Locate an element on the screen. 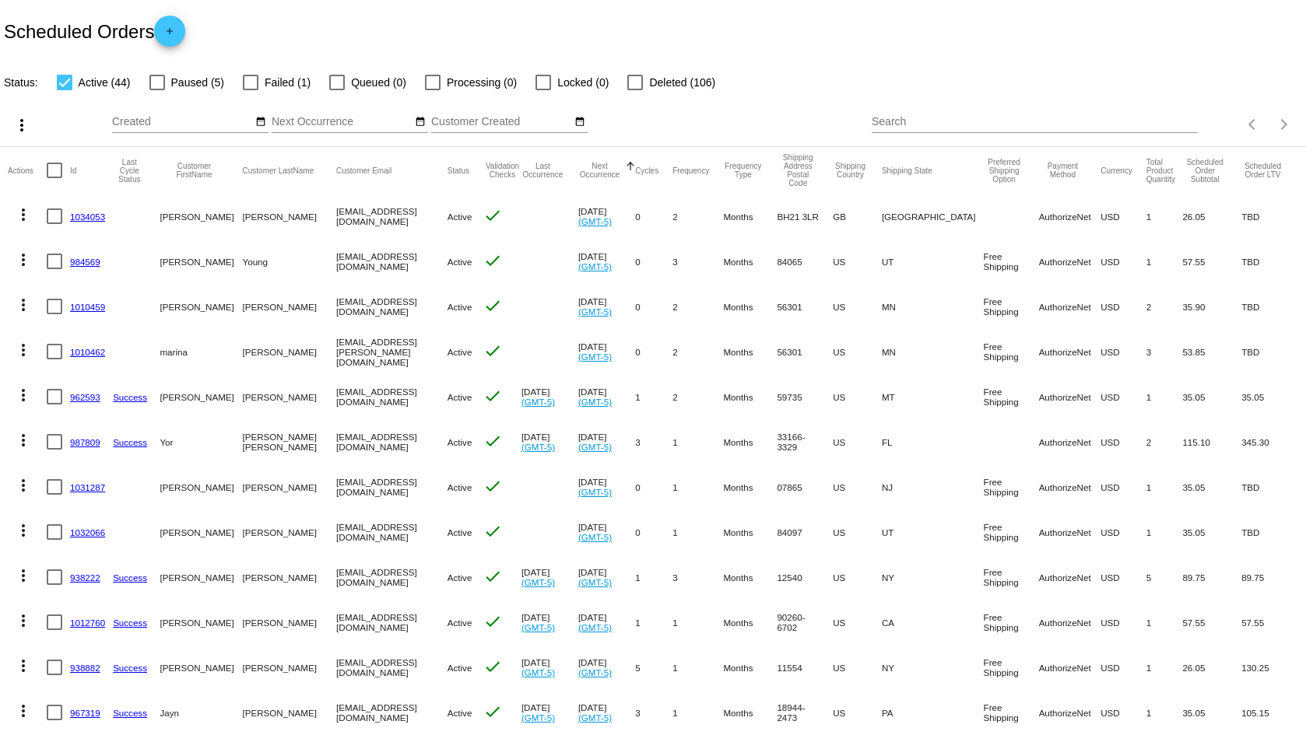  span: Queued (0) is located at coordinates (378, 82).